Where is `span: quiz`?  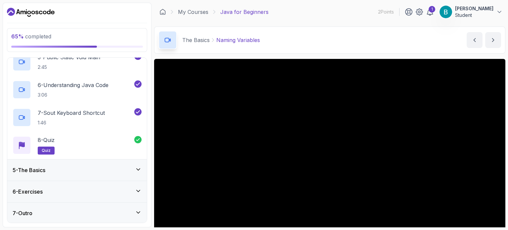
span: quiz is located at coordinates (46, 150).